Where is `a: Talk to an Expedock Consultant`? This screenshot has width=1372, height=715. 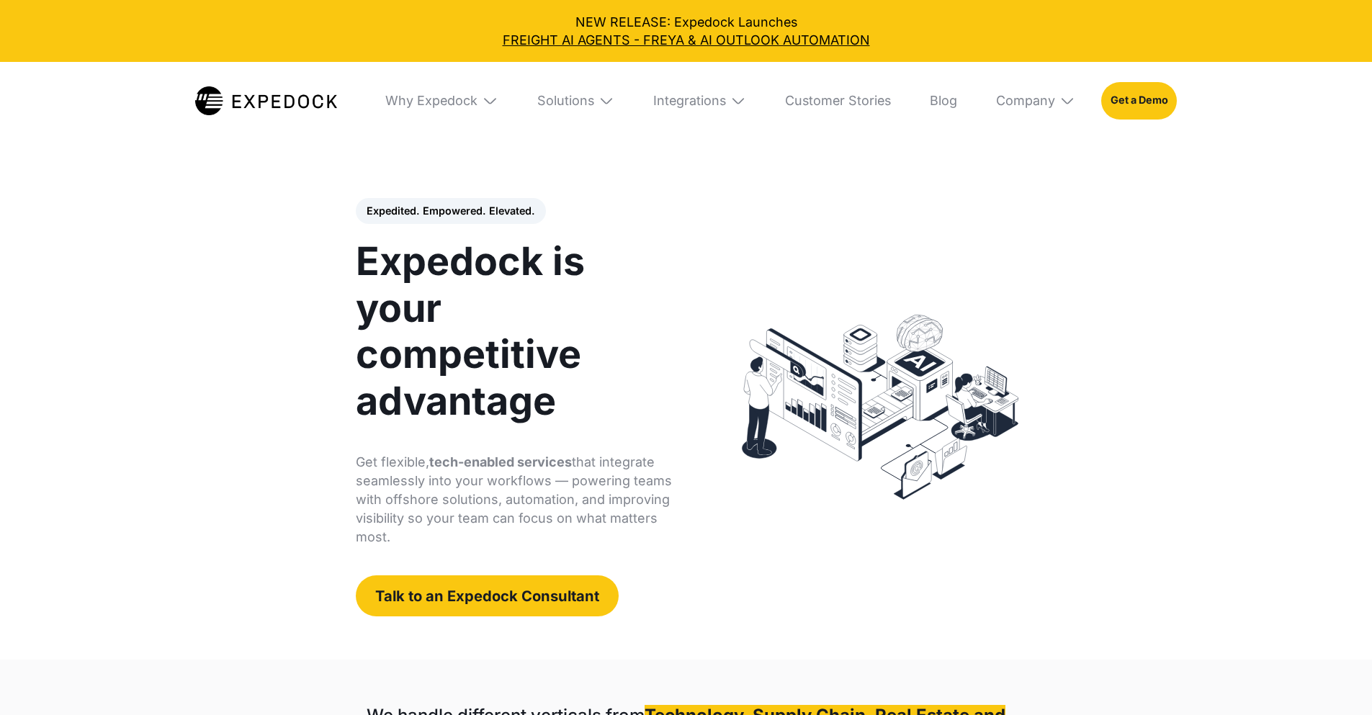 a: Talk to an Expedock Consultant is located at coordinates (487, 596).